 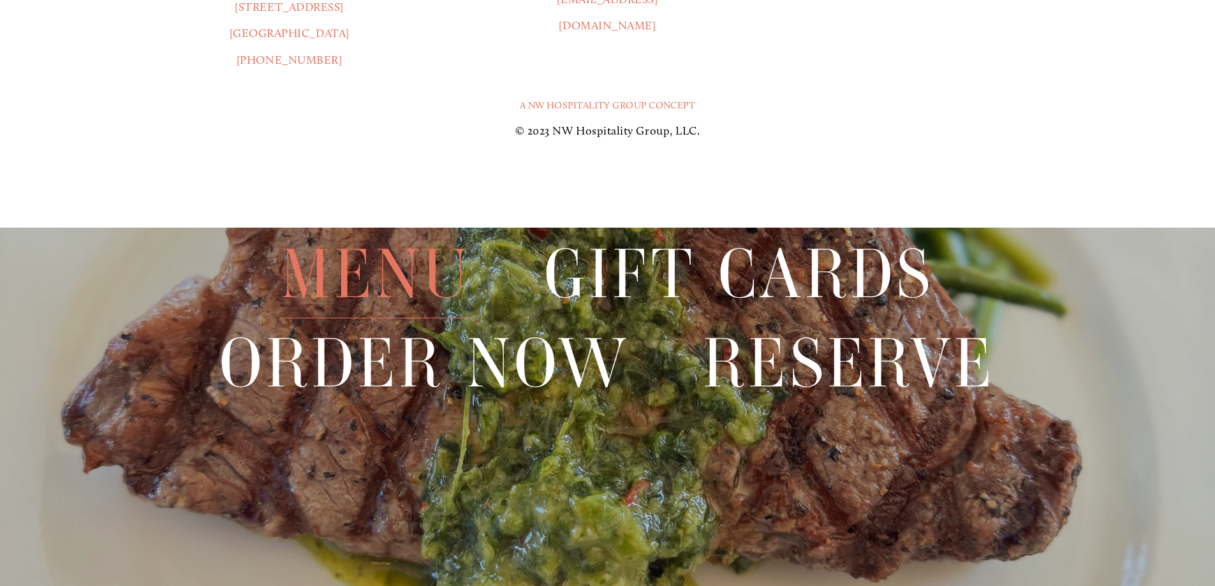 I want to click on a: Reserve, so click(x=849, y=363).